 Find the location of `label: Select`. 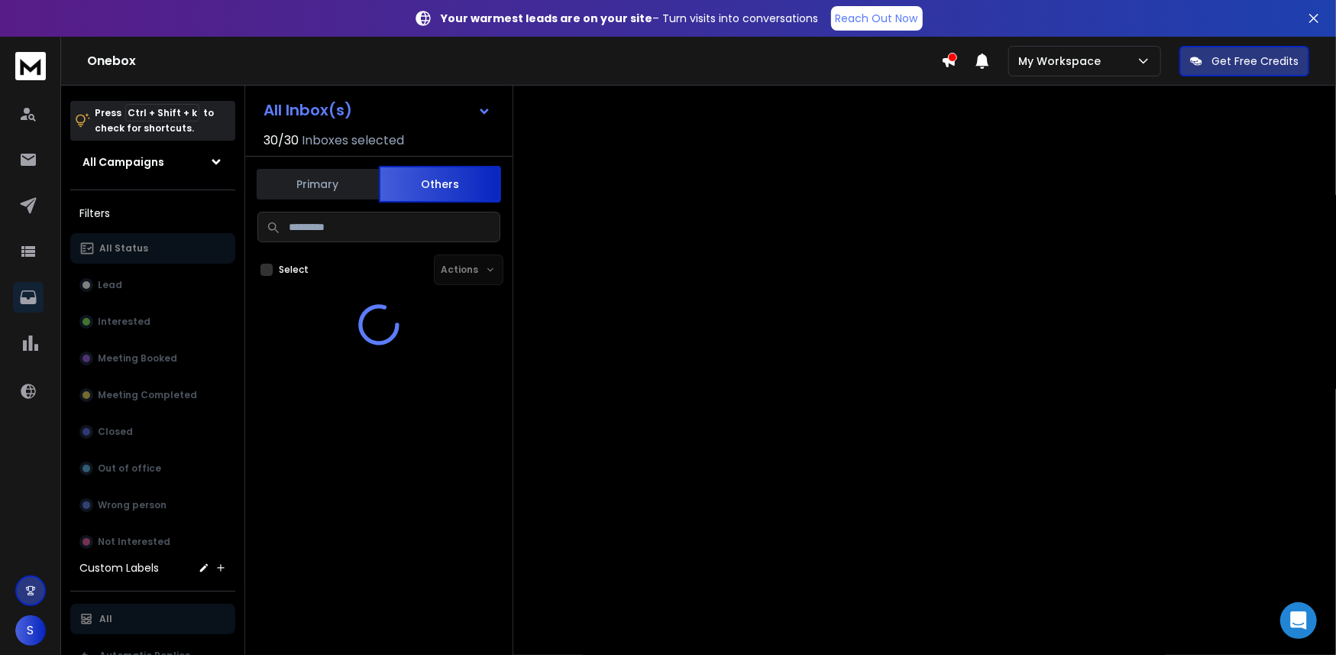

label: Select is located at coordinates (293, 270).